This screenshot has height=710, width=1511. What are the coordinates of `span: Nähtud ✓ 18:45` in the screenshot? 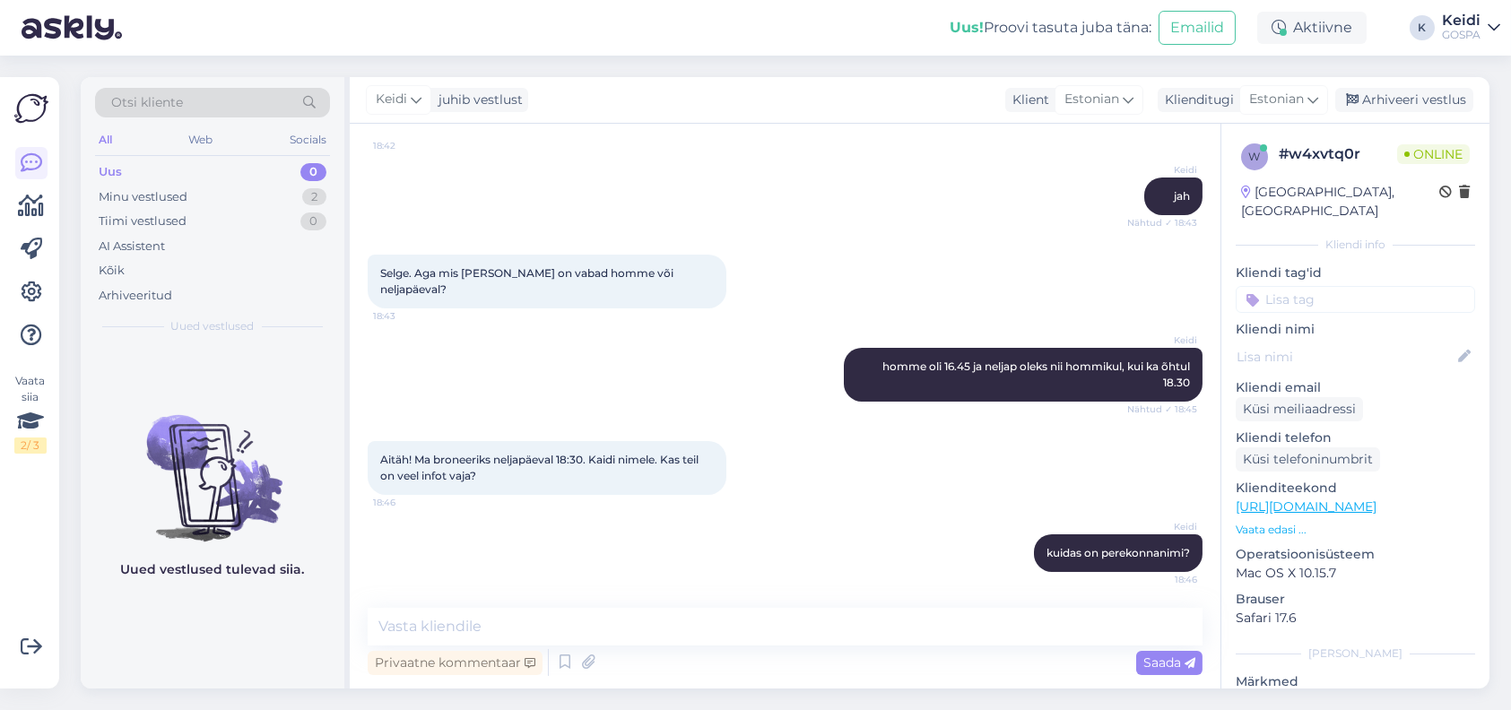 It's located at (1162, 409).